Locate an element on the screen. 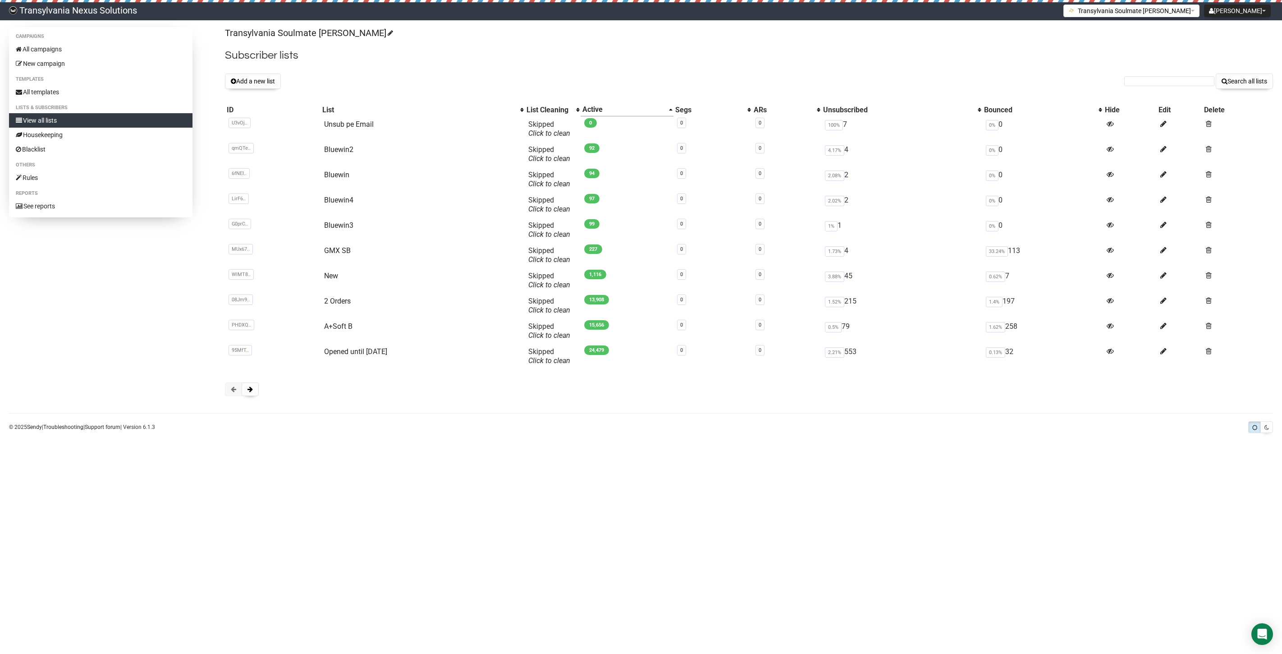 This screenshot has width=1282, height=654. div: List is located at coordinates (419, 110).